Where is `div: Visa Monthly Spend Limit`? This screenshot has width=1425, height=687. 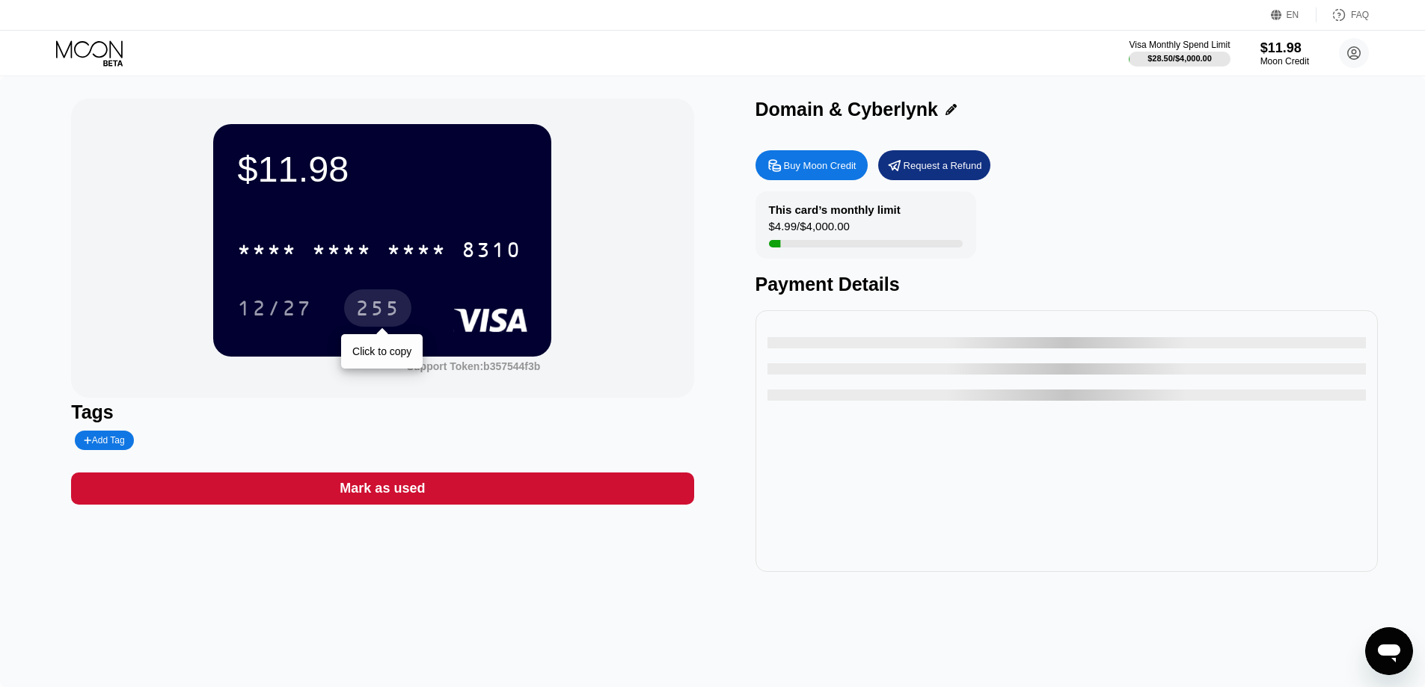 div: Visa Monthly Spend Limit is located at coordinates (1179, 45).